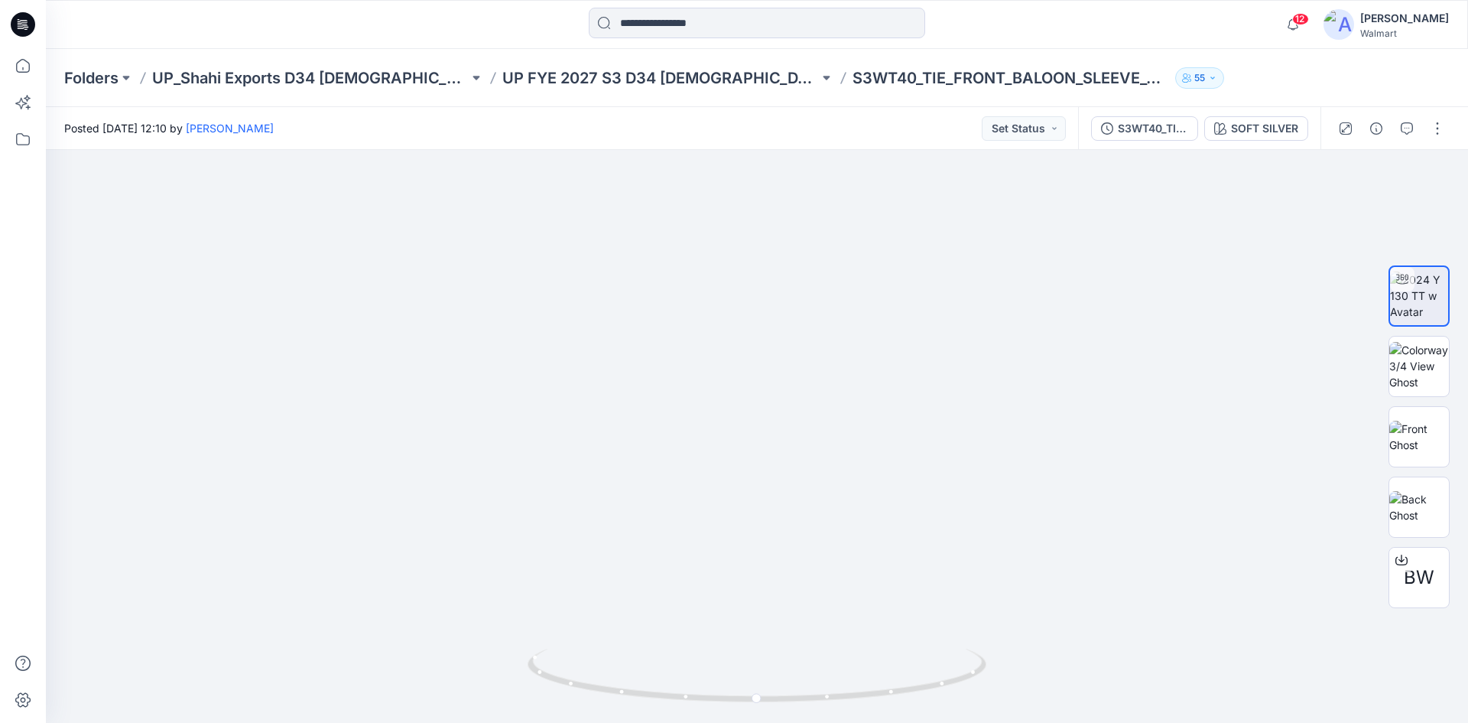 The width and height of the screenshot is (1468, 723). Describe the element at coordinates (1265, 128) in the screenshot. I see `div: SOFT SILVER` at that location.